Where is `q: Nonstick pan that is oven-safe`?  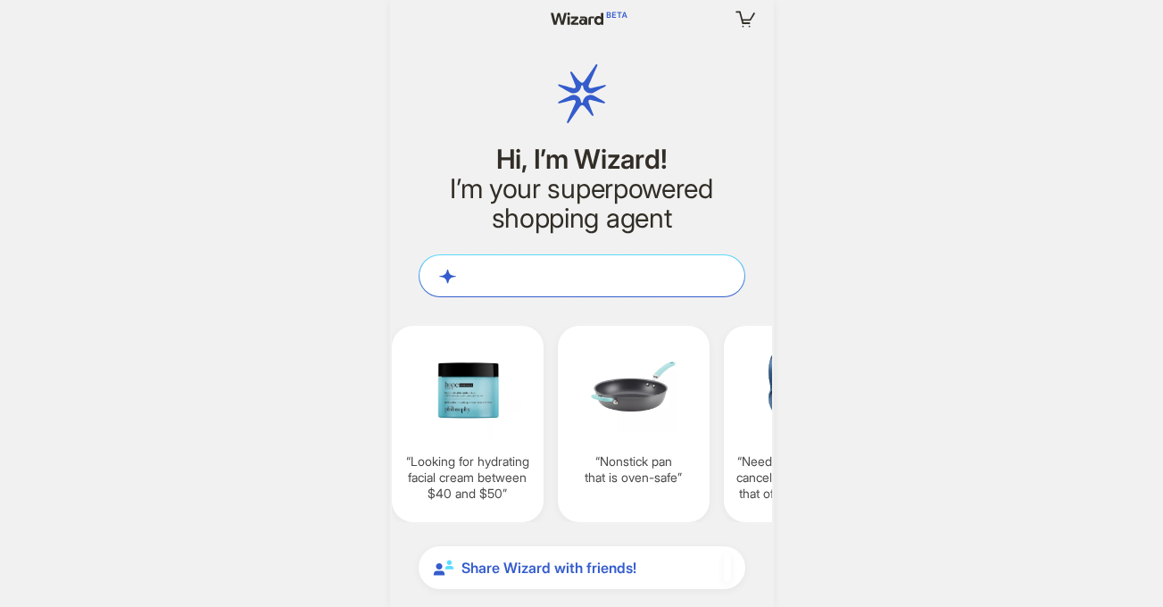 q: Nonstick pan that is oven-safe is located at coordinates (634, 470).